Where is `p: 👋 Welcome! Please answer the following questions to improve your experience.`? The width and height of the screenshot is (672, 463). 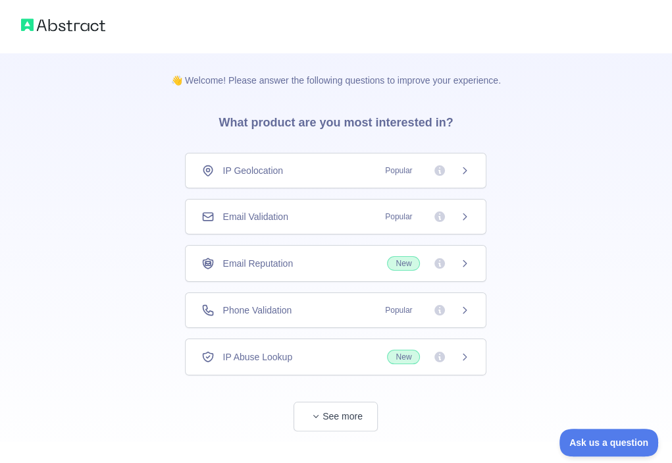 p: 👋 Welcome! Please answer the following questions to improve your experience. is located at coordinates (336, 70).